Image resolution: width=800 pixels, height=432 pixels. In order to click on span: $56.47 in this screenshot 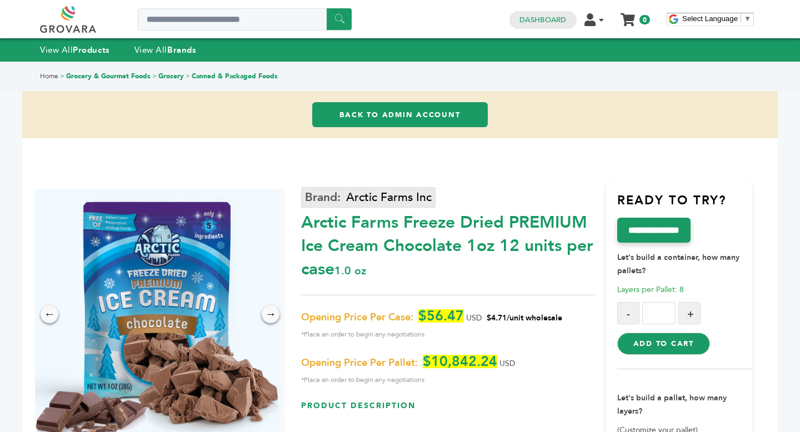, I will do `click(441, 316)`.